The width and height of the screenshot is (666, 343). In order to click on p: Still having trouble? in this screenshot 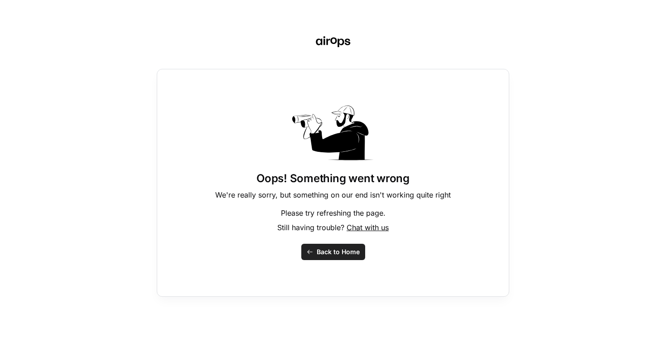, I will do `click(333, 227)`.